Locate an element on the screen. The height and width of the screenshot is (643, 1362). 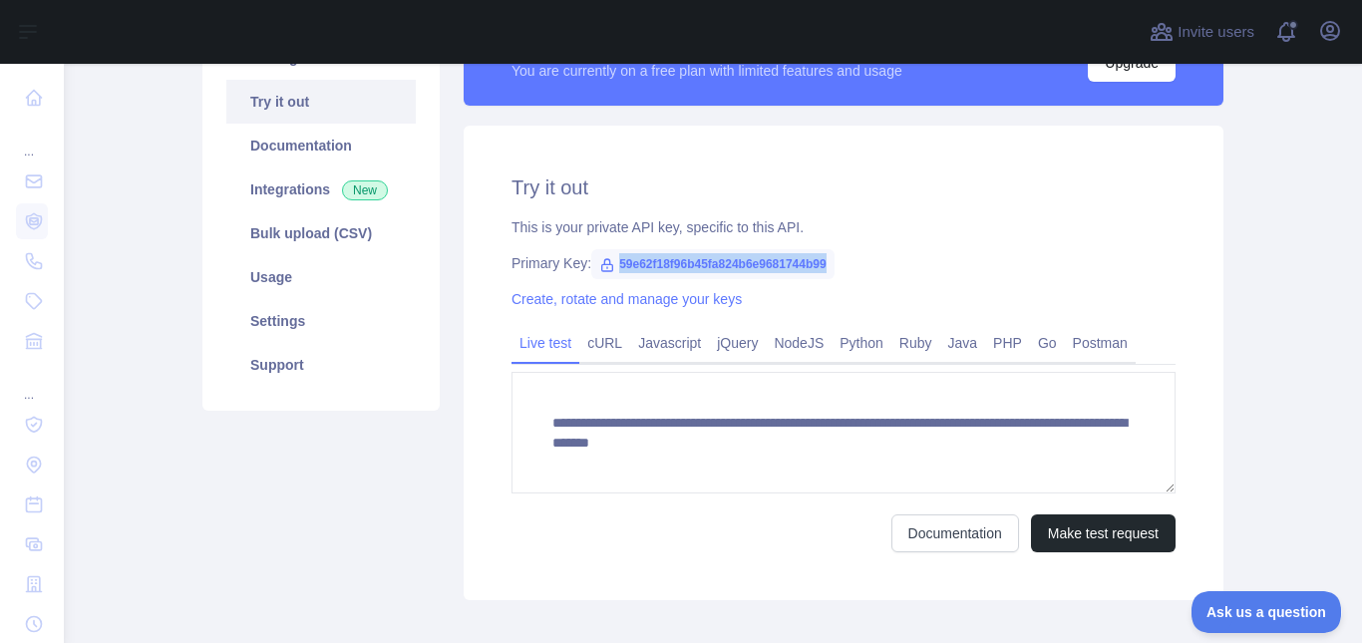
a: Try it out is located at coordinates (321, 102).